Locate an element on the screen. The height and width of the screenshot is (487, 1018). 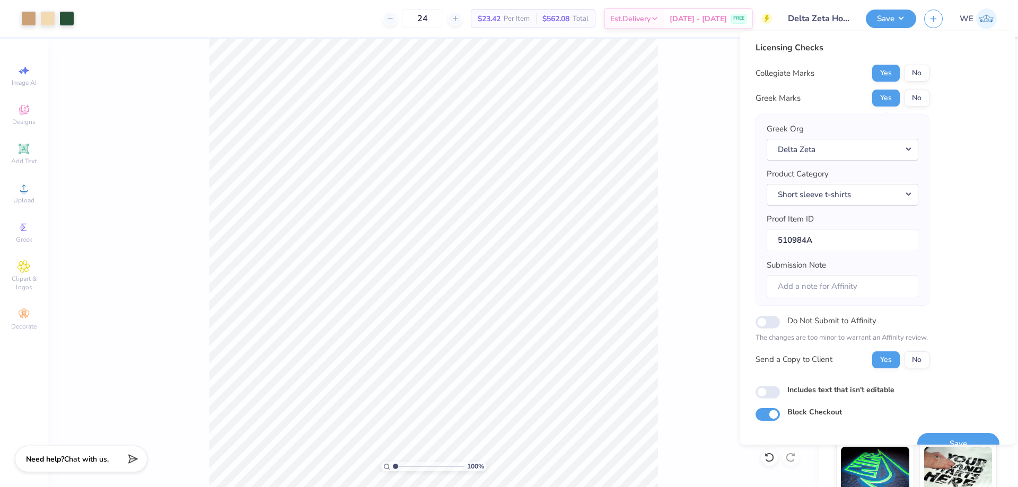
button: Short sleeve t-shirts is located at coordinates (842, 195).